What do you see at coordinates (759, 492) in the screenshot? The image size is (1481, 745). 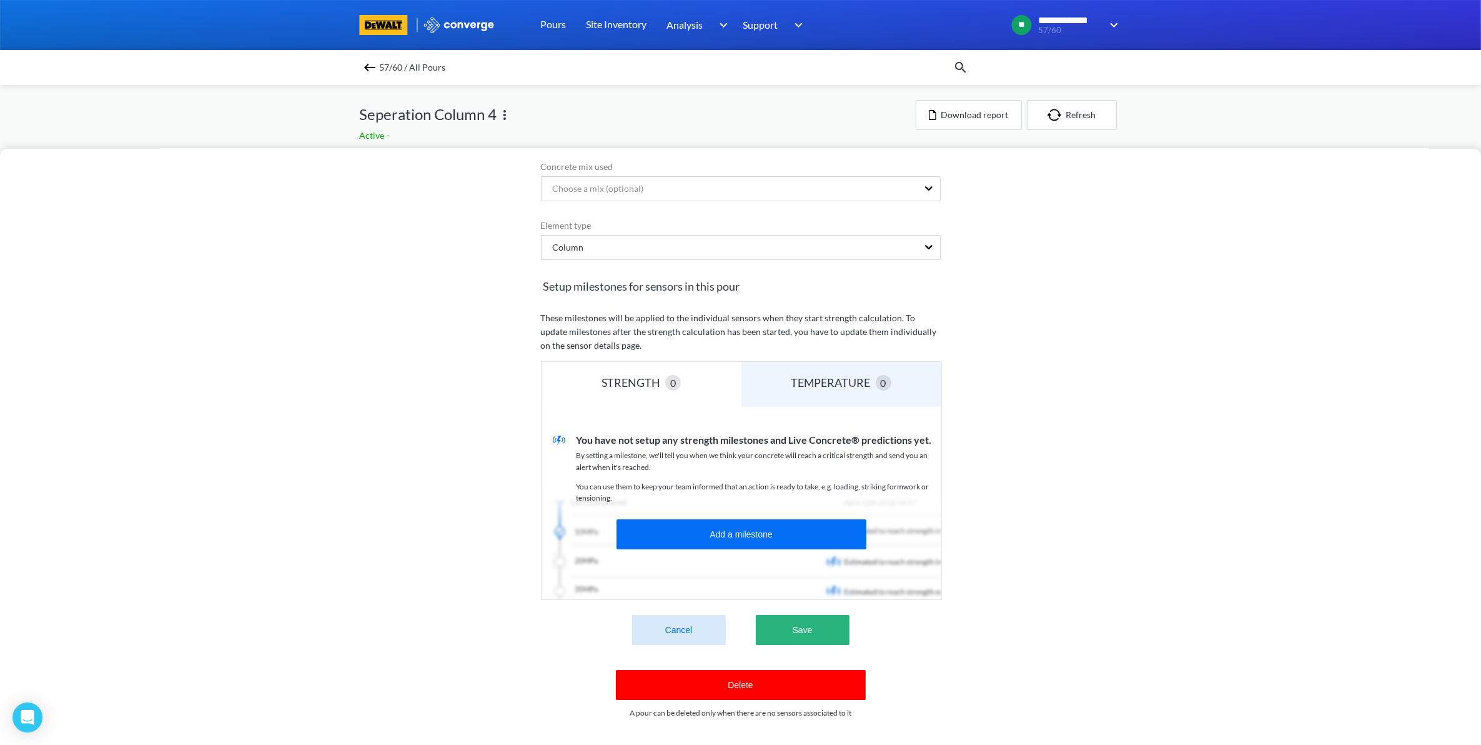 I see `p: You can use them to keep your team informed that an action is ready to take, e.g. loading, striki...` at bounding box center [759, 492].